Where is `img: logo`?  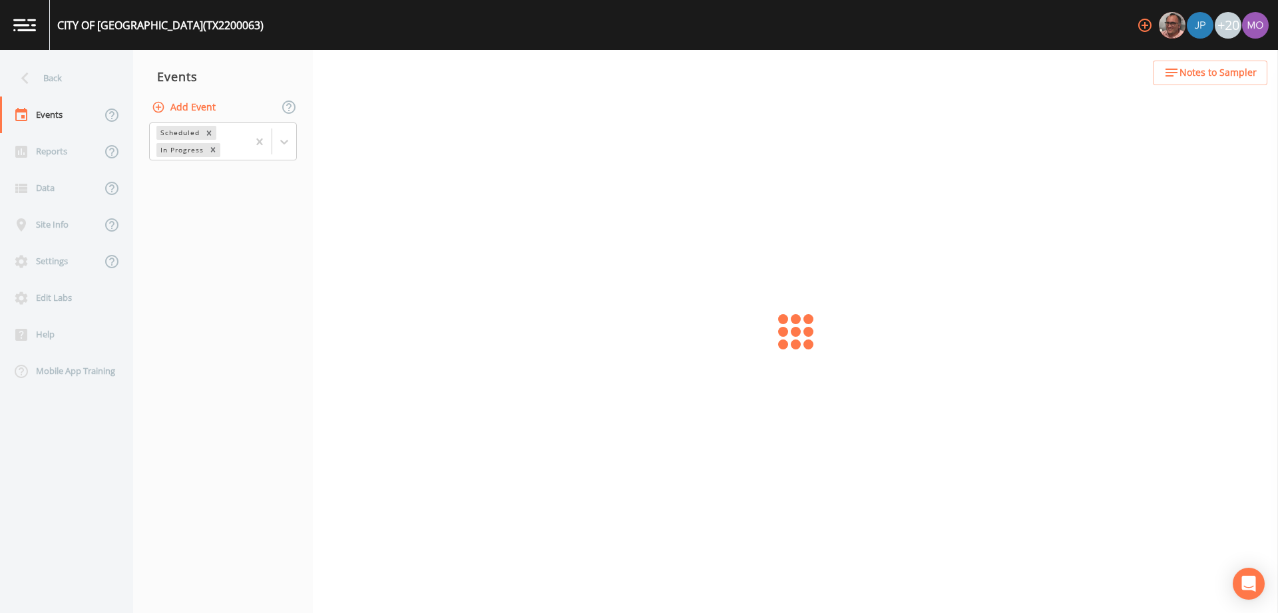 img: logo is located at coordinates (25, 25).